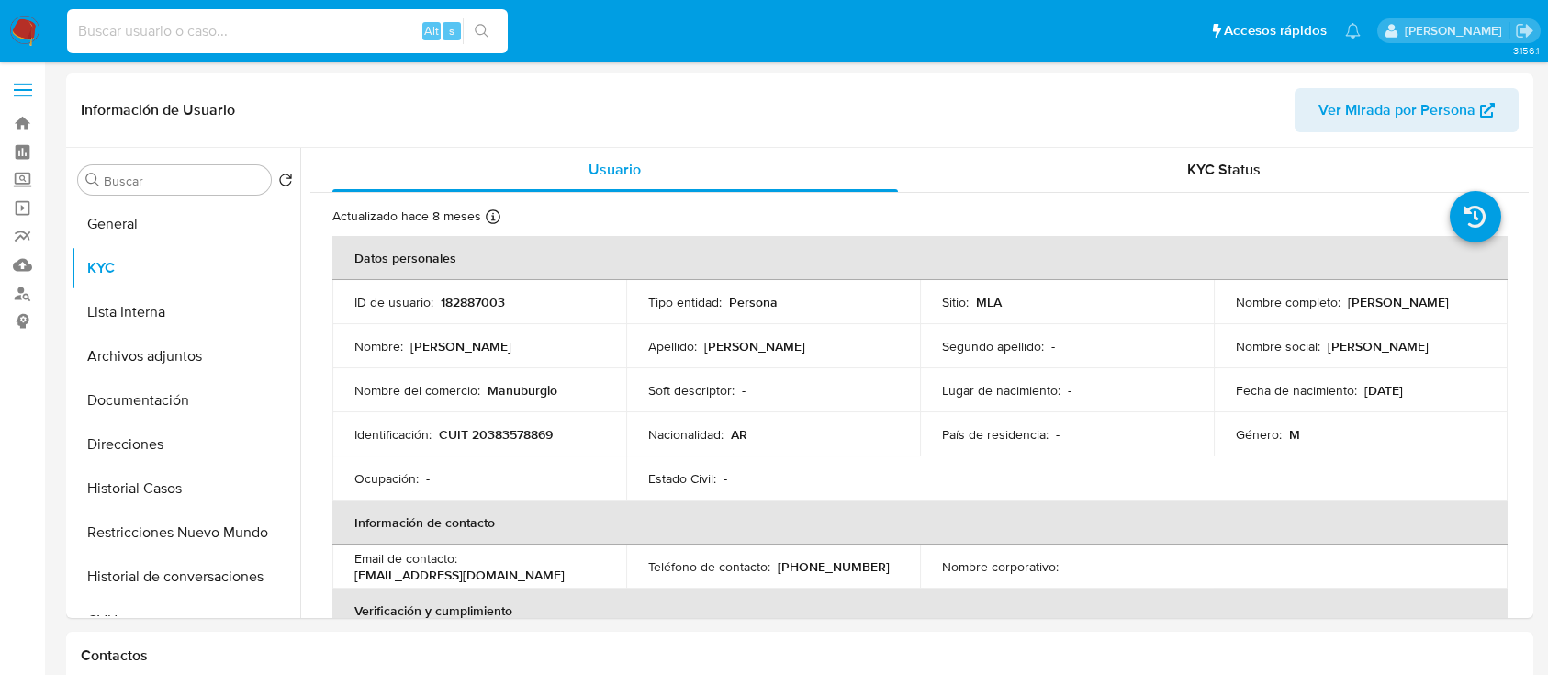 The width and height of the screenshot is (1548, 675). I want to click on span: Usuario, so click(614, 169).